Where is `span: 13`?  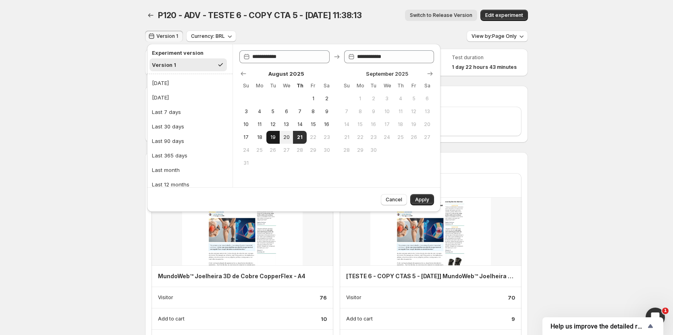
span: 13 is located at coordinates (286, 124).